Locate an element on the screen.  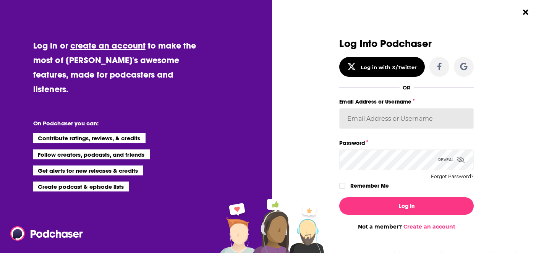
button: Forgot Password? is located at coordinates (453, 177).